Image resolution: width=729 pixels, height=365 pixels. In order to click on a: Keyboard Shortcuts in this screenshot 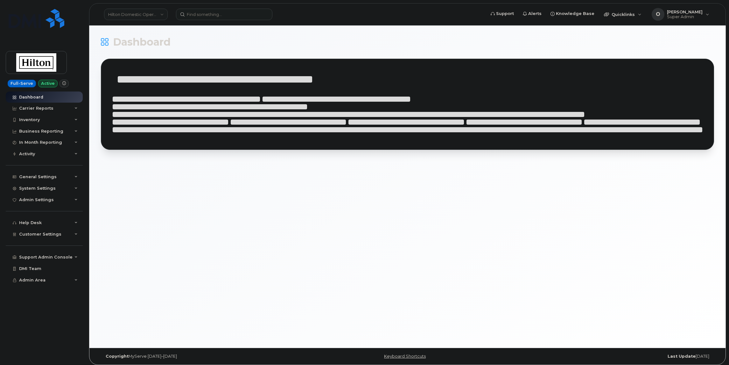, I will do `click(405, 356)`.